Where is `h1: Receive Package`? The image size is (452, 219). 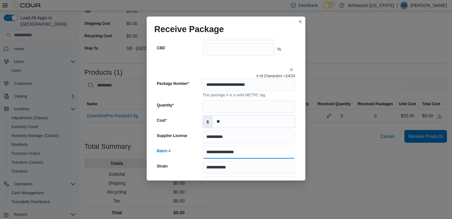 h1: Receive Package is located at coordinates (189, 29).